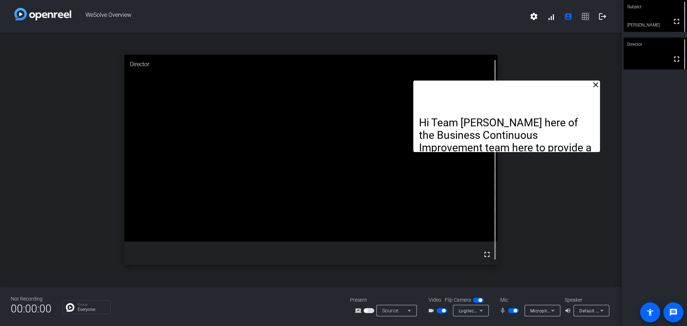  What do you see at coordinates (92, 304) in the screenshot?
I see `p: Group` at bounding box center [92, 304].